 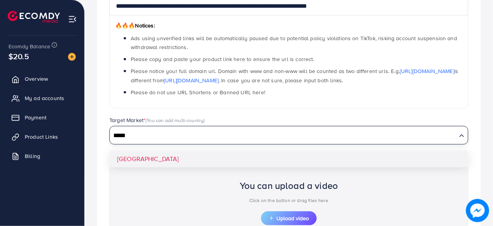 What do you see at coordinates (19, 56) in the screenshot?
I see `span: $20.5` at bounding box center [19, 56].